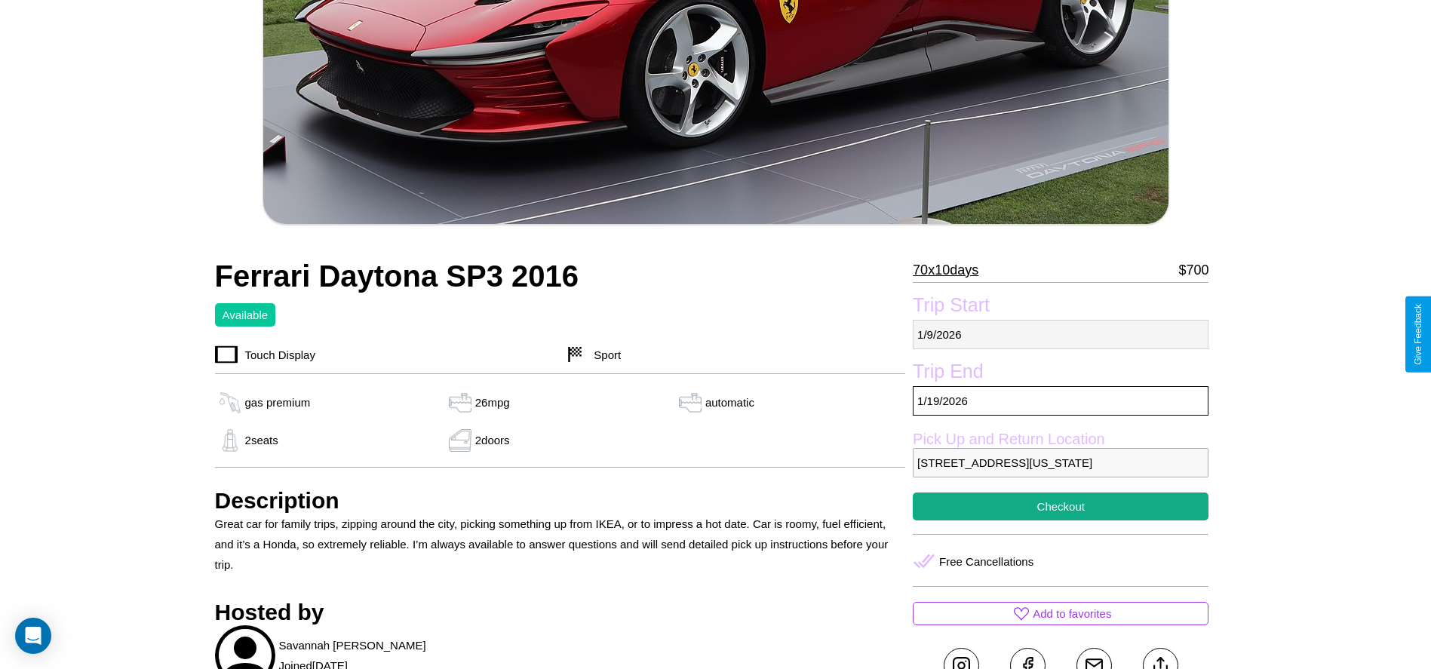  I want to click on p: Sport, so click(604, 355).